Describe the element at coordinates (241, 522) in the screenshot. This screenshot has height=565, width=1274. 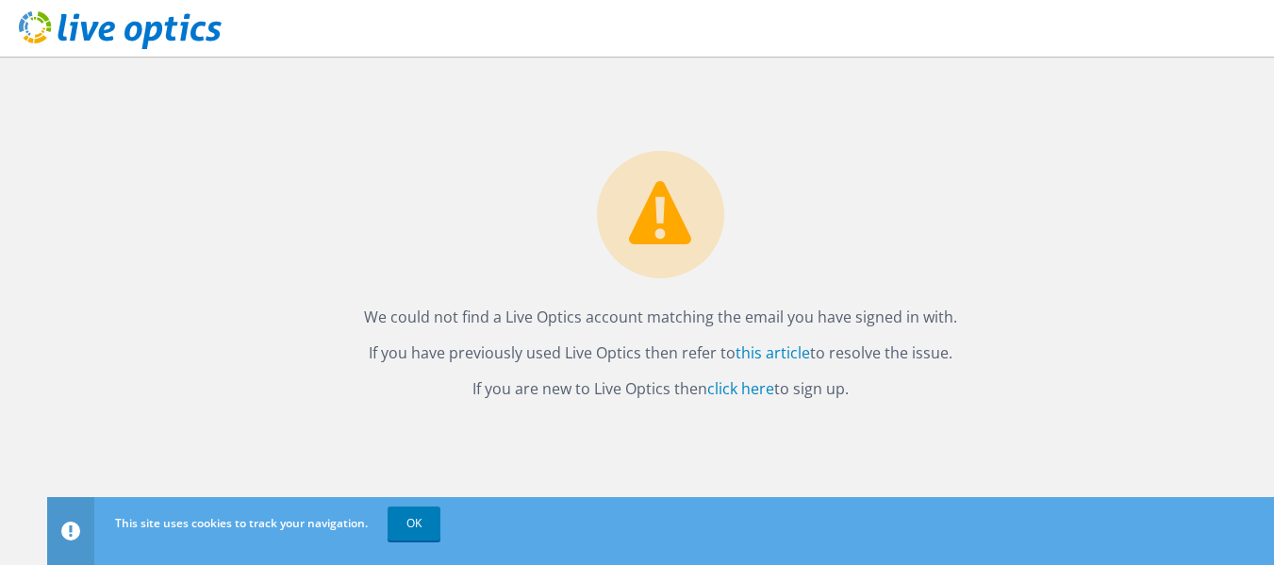
I see `span: This site uses cookies to track your navigation.` at that location.